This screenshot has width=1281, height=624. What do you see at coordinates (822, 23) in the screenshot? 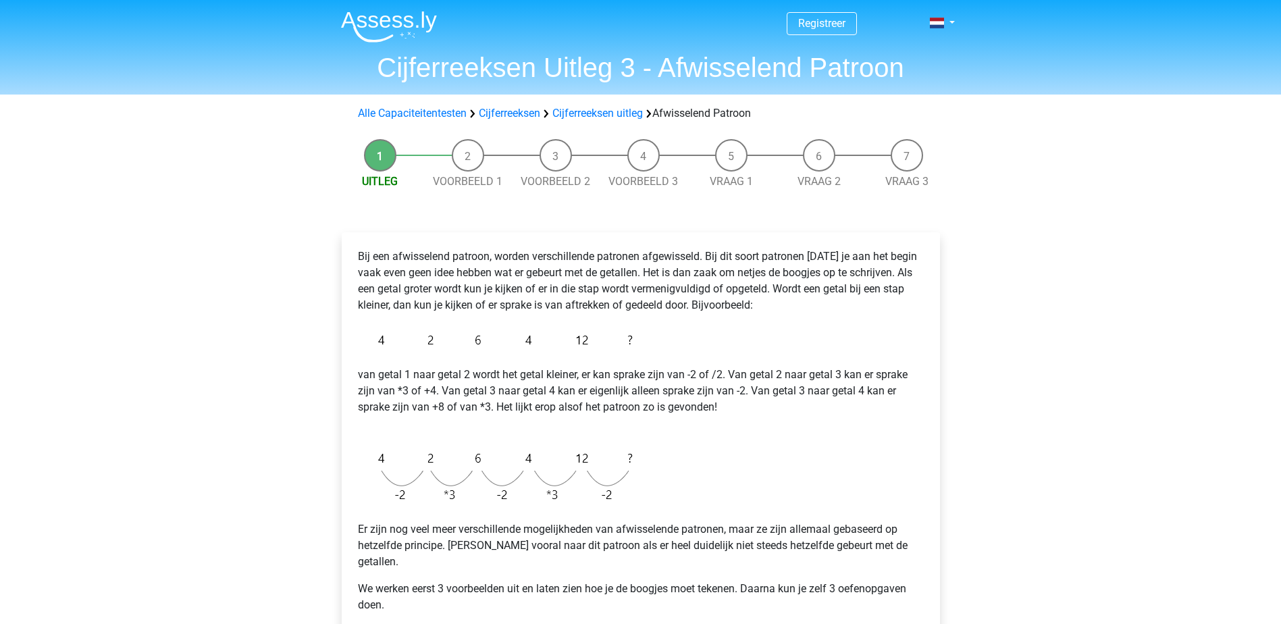
I see `a: Registreer` at bounding box center [822, 23].